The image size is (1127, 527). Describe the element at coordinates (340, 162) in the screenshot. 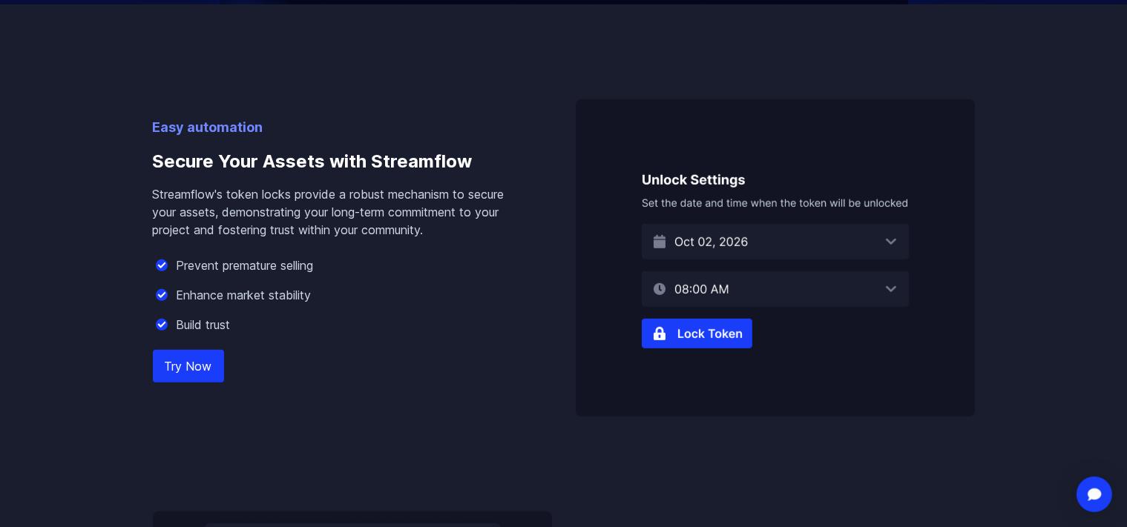

I see `h3: Secure Your Assets with Streamflow` at that location.